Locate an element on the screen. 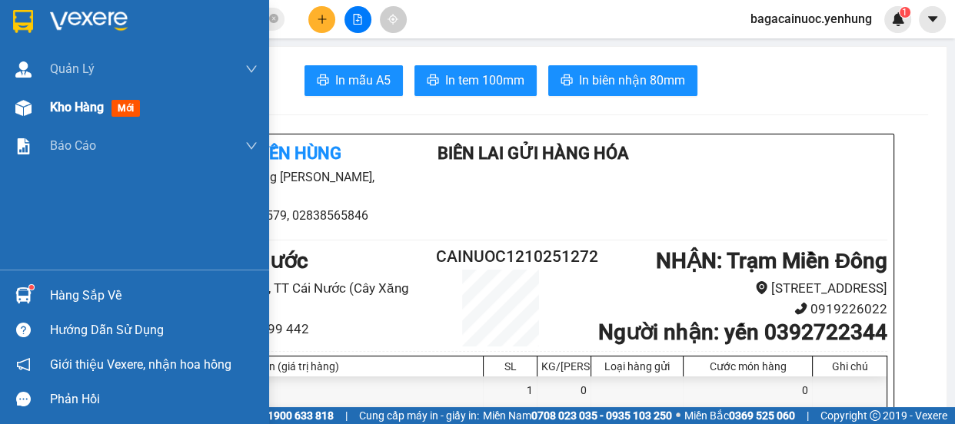 The width and height of the screenshot is (955, 424). span: bagacainuoc.yenhung is located at coordinates (811, 18).